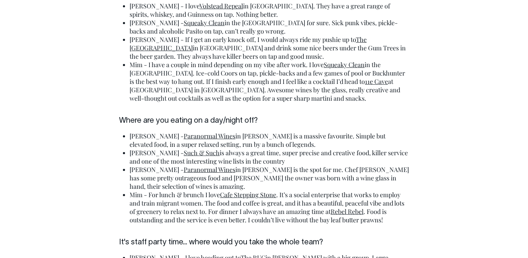 Image resolution: width=528 pixels, height=258 pixels. What do you see at coordinates (264, 242) in the screenshot?
I see `h6: It's staff party time... where would you take the whole team?` at bounding box center [264, 242].